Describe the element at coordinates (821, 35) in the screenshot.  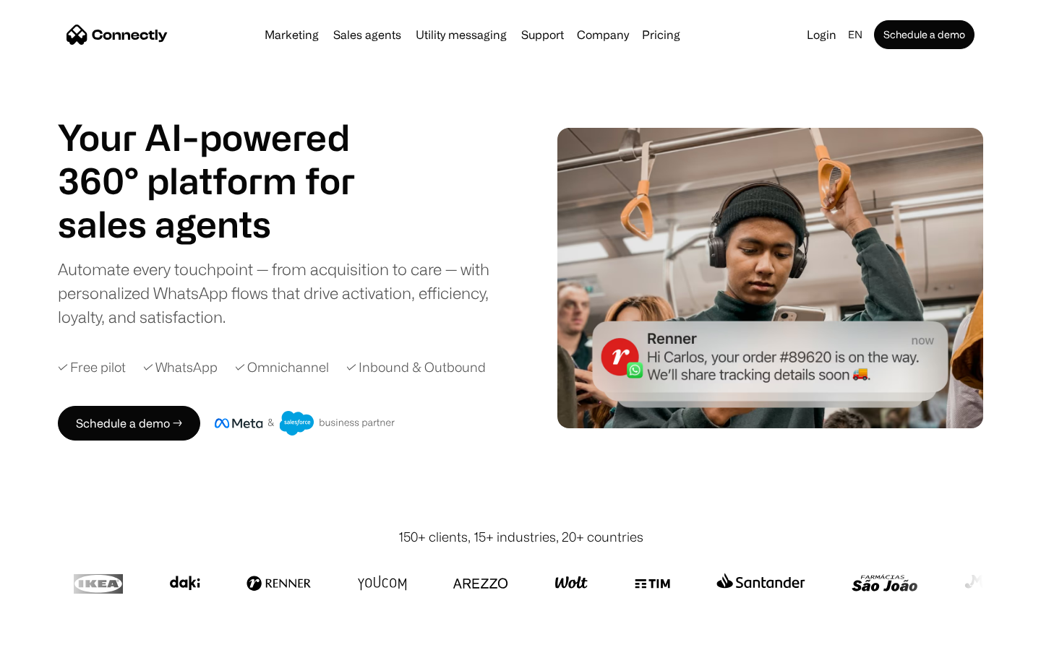
I see `a: Login` at that location.